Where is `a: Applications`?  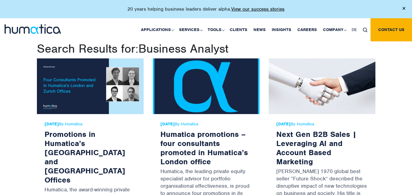
a: Applications is located at coordinates (157, 30).